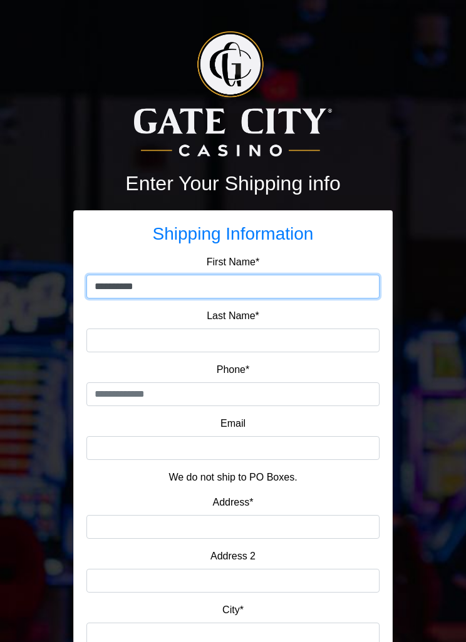 The image size is (466, 642). Describe the element at coordinates (233, 183) in the screenshot. I see `h2: Enter Your Shipping info` at that location.